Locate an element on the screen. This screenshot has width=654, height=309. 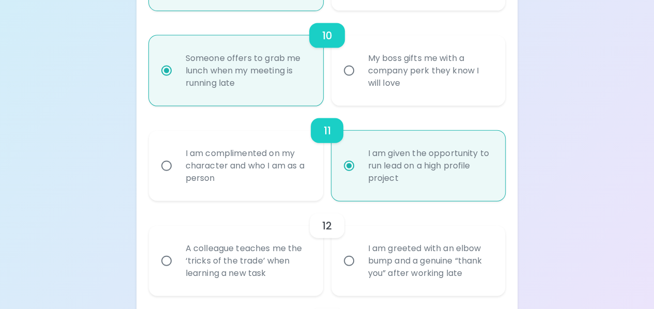
div: I am complimented on my character and who I am as a person is located at coordinates (247, 166).